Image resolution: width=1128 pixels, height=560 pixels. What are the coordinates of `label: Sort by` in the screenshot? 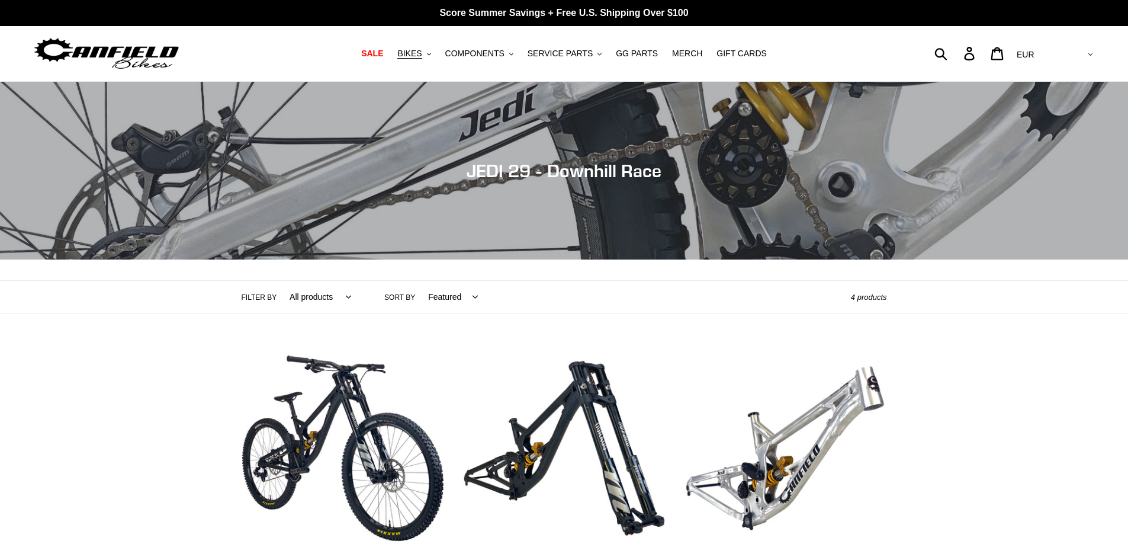 It's located at (400, 297).